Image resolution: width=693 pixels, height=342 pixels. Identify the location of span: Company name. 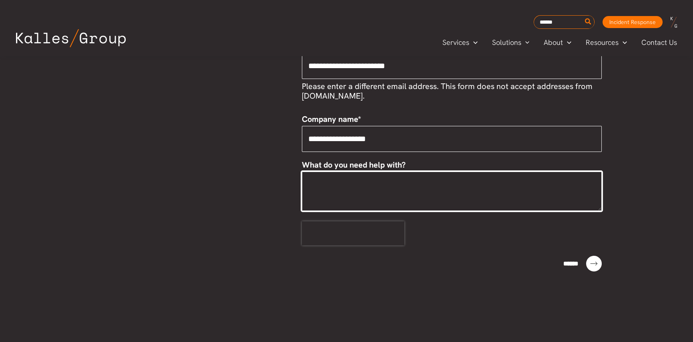
(330, 119).